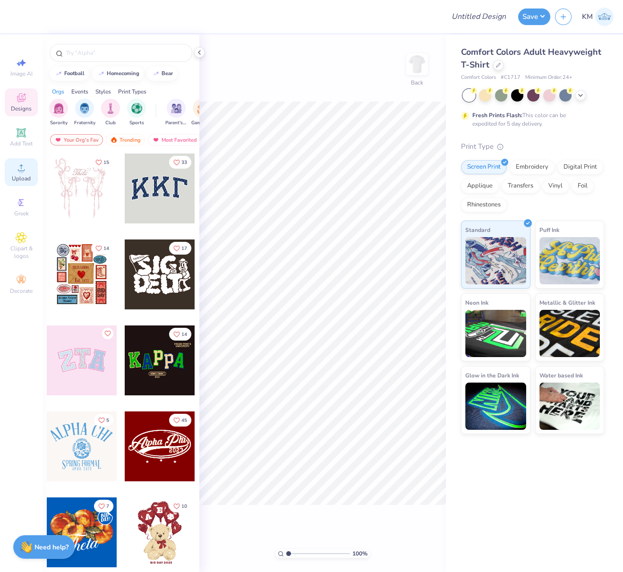  I want to click on img: Neon Ink, so click(496, 334).